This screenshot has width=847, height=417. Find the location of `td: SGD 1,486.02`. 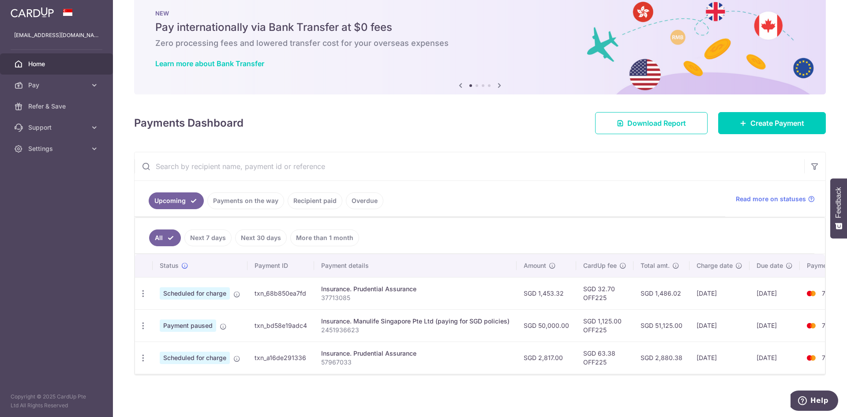

td: SGD 1,486.02 is located at coordinates (661, 293).